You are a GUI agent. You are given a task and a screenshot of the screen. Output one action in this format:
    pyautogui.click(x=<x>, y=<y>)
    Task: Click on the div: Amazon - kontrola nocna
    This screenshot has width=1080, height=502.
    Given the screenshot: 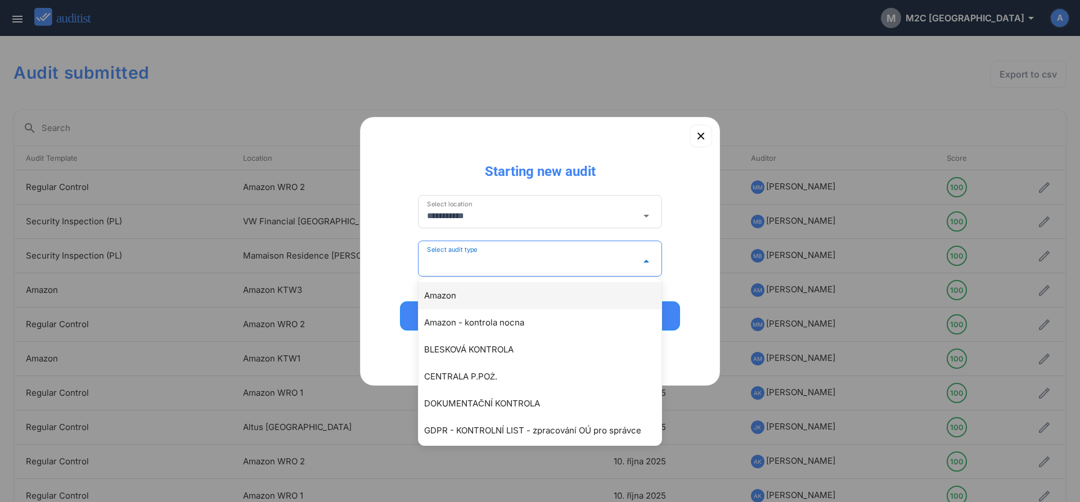 What is the action you would take?
    pyautogui.click(x=546, y=323)
    